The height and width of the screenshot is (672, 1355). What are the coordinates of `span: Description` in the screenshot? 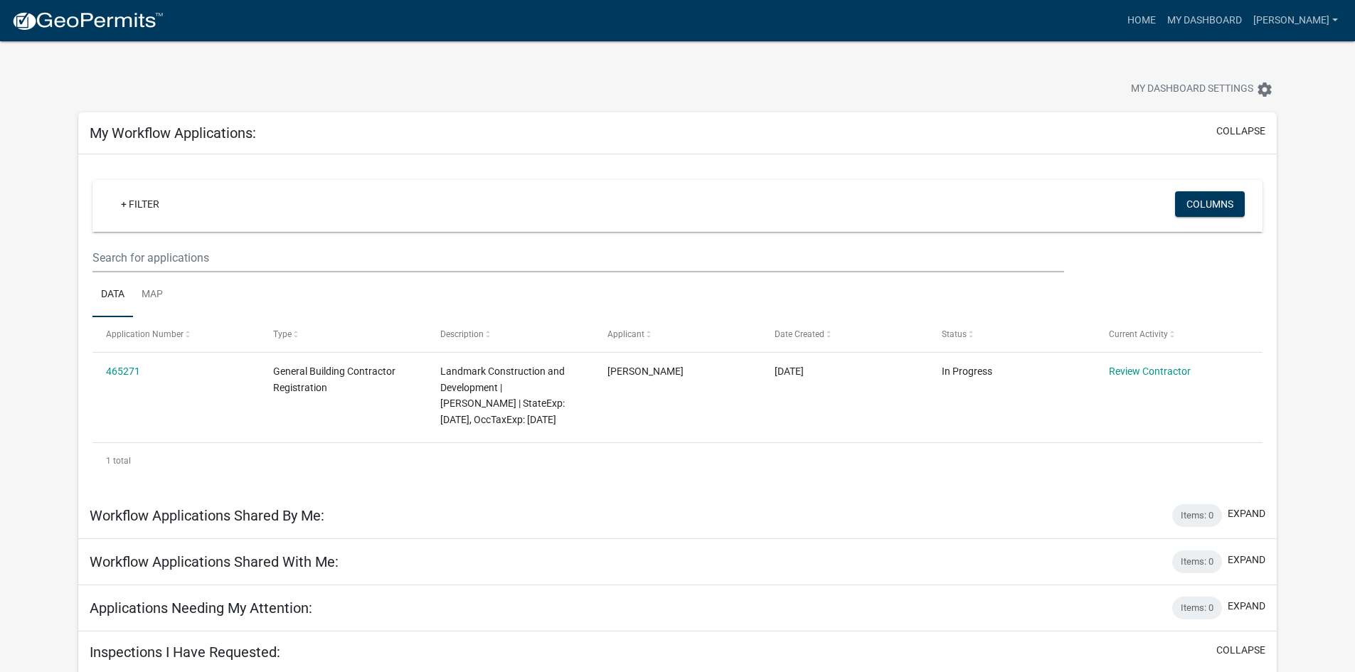 It's located at (462, 334).